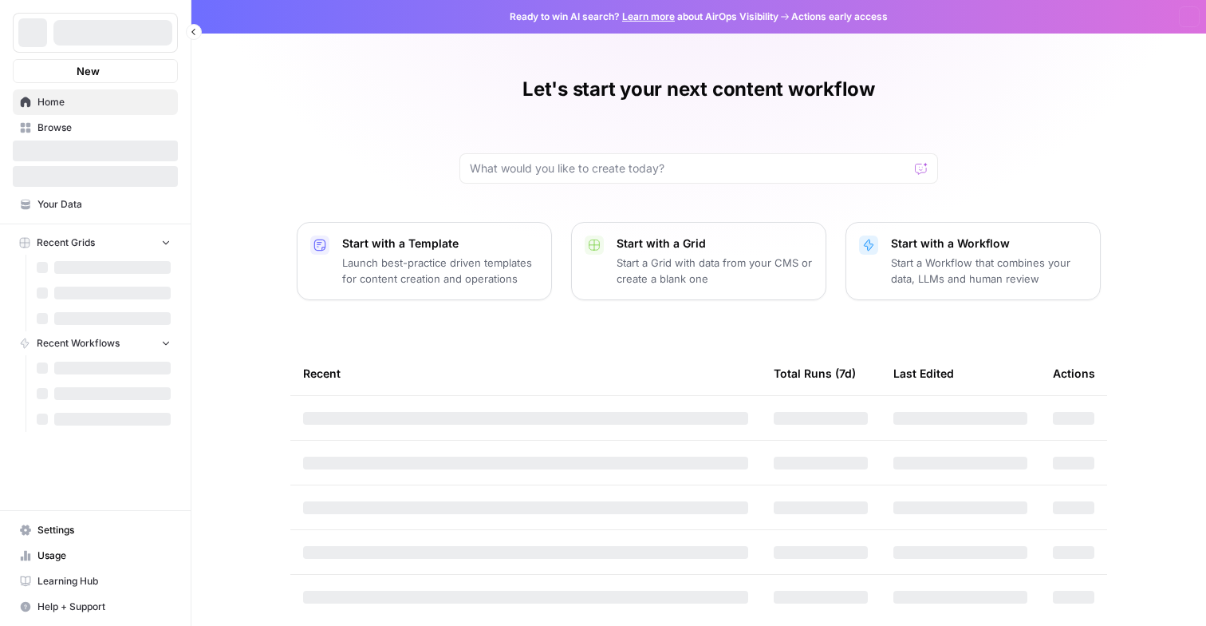  I want to click on a: Home, so click(95, 102).